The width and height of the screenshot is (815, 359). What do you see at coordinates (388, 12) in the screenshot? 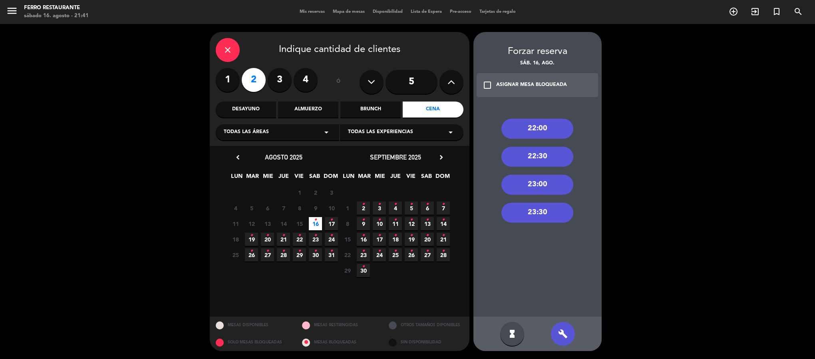
I see `span: Disponibilidad` at bounding box center [388, 12].